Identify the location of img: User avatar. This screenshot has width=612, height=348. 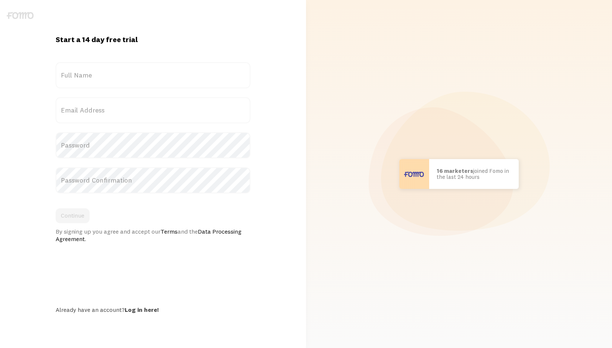
(414, 174).